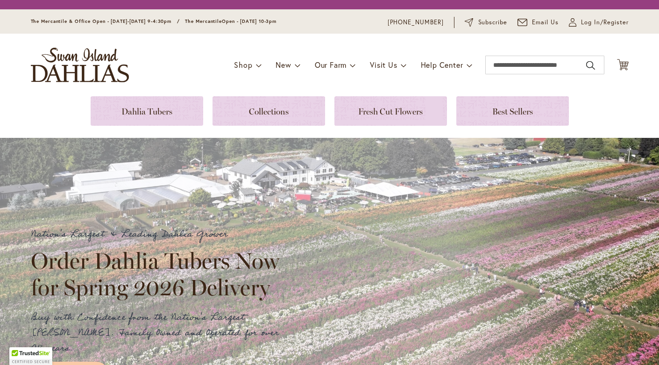 The width and height of the screenshot is (659, 365). Describe the element at coordinates (591, 65) in the screenshot. I see `button: Search` at that location.